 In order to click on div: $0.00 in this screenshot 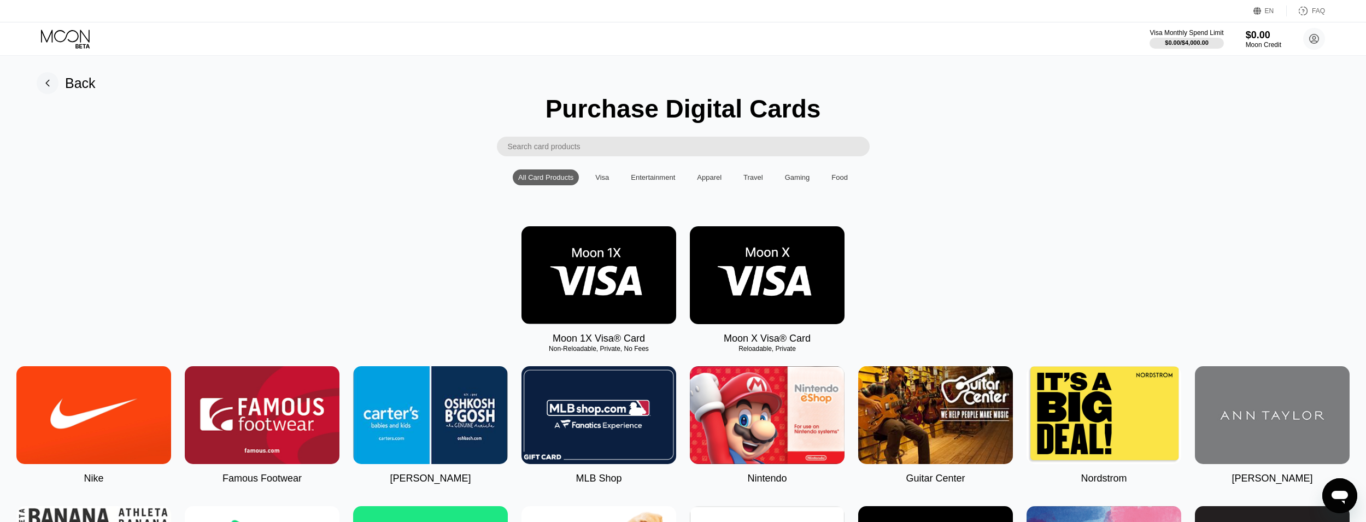, I will do `click(1263, 35)`.